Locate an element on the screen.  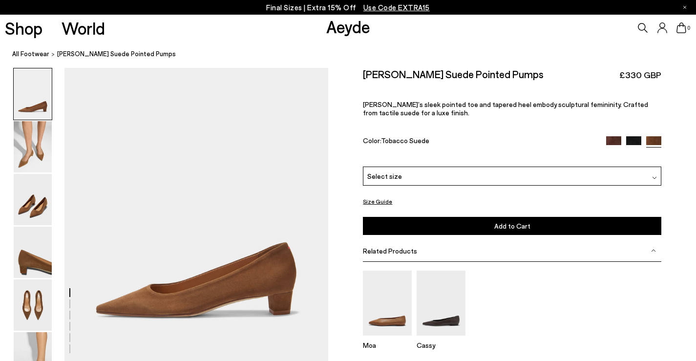
img: Judi Suede Pointed Pumps - Image 1 is located at coordinates (33, 94).